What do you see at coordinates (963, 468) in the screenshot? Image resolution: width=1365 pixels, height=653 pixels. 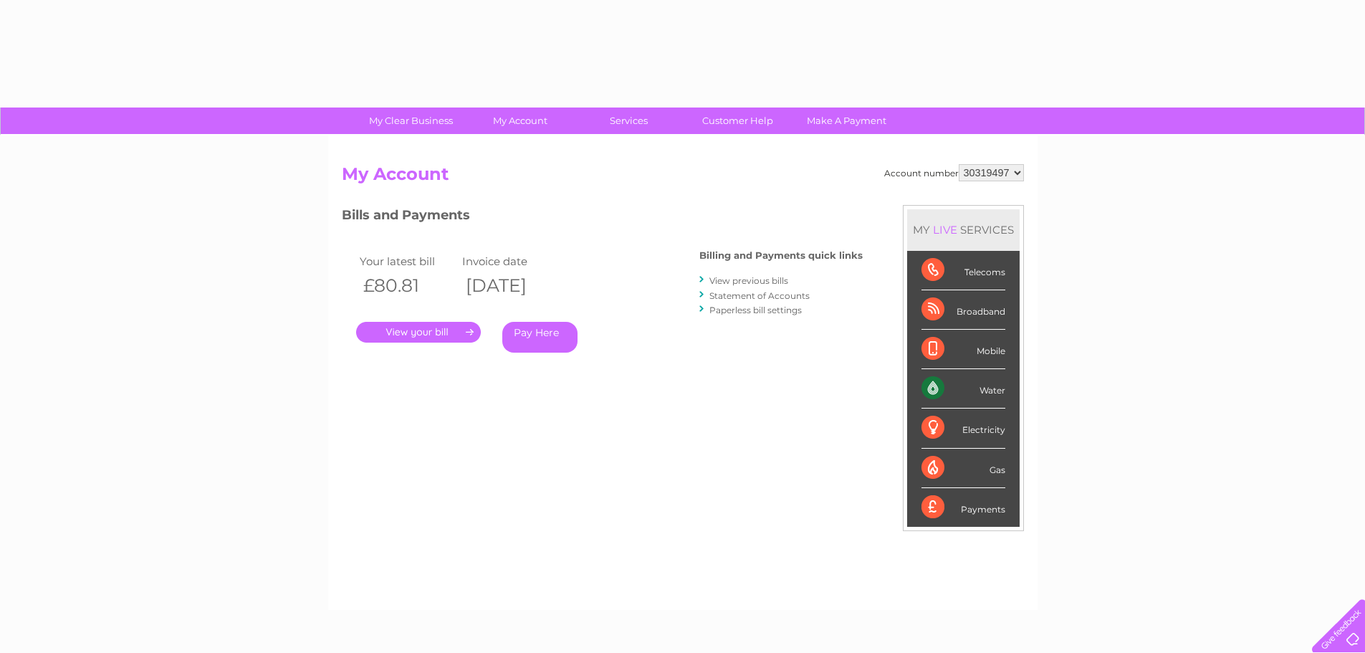 I see `div: Gas` at bounding box center [963, 468].